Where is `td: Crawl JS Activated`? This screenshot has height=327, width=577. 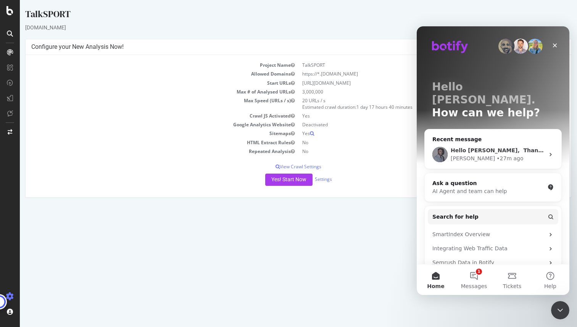 td: Crawl JS Activated is located at coordinates (145, 116).